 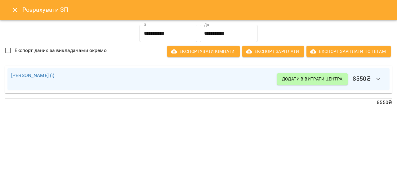 What do you see at coordinates (60, 51) in the screenshot?
I see `span: Експорт даних за викладачами окремо` at bounding box center [60, 51].